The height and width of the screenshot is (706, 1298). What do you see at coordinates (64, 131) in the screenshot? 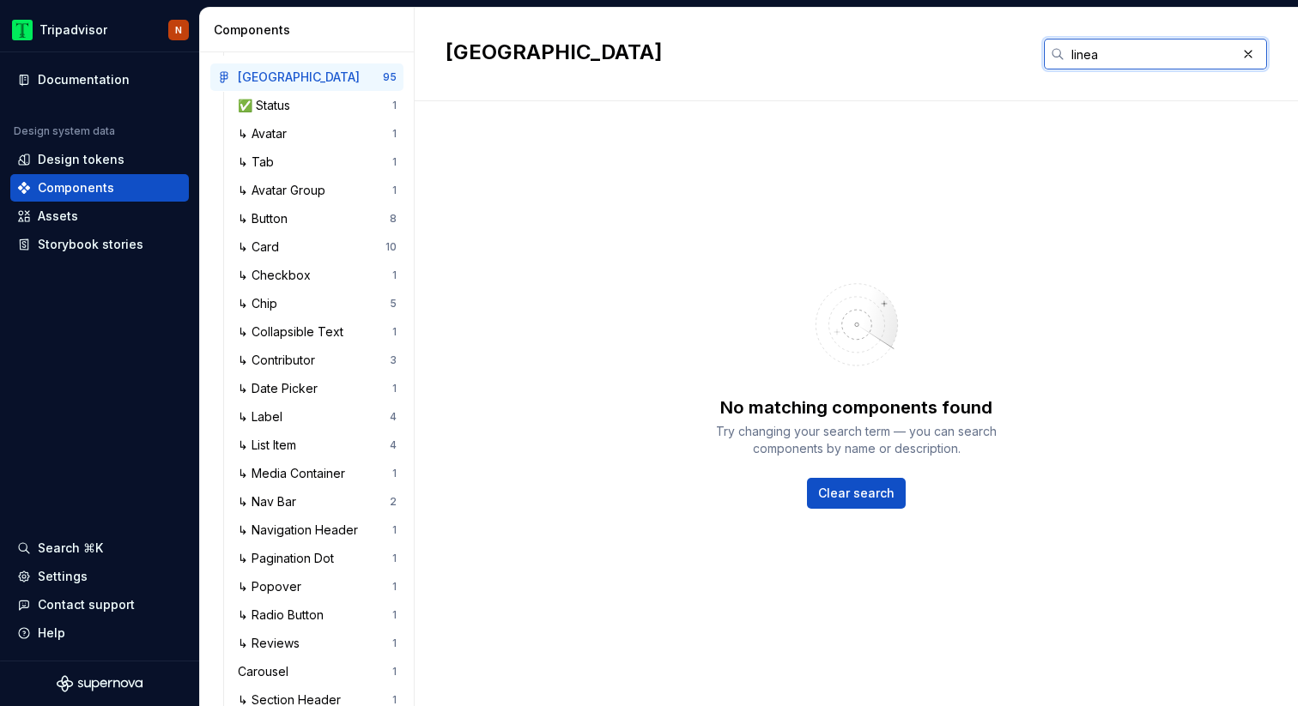
I see `div: Design system data` at bounding box center [64, 131].